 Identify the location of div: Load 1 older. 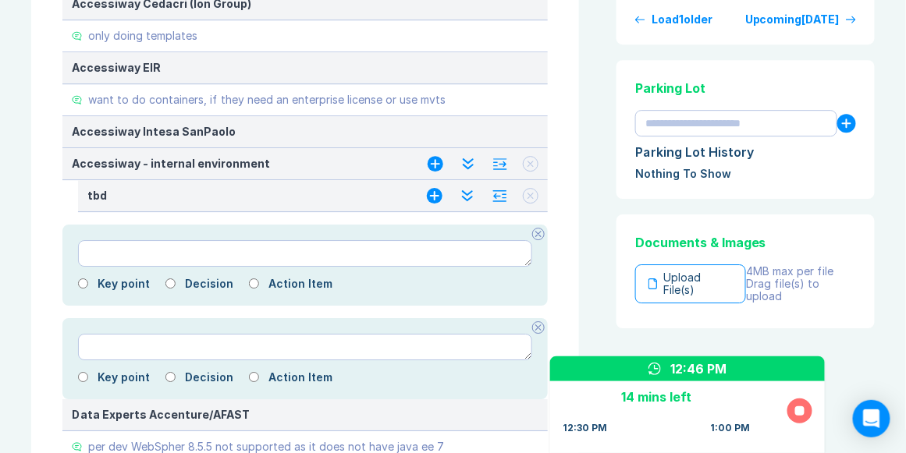
(682, 20).